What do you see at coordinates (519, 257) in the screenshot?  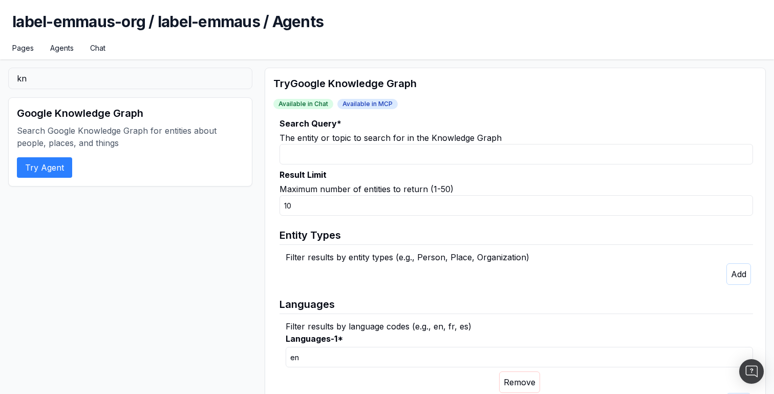 I see `div: Filter results by entity types (e.g., Person, Place, Organization)` at bounding box center [519, 257].